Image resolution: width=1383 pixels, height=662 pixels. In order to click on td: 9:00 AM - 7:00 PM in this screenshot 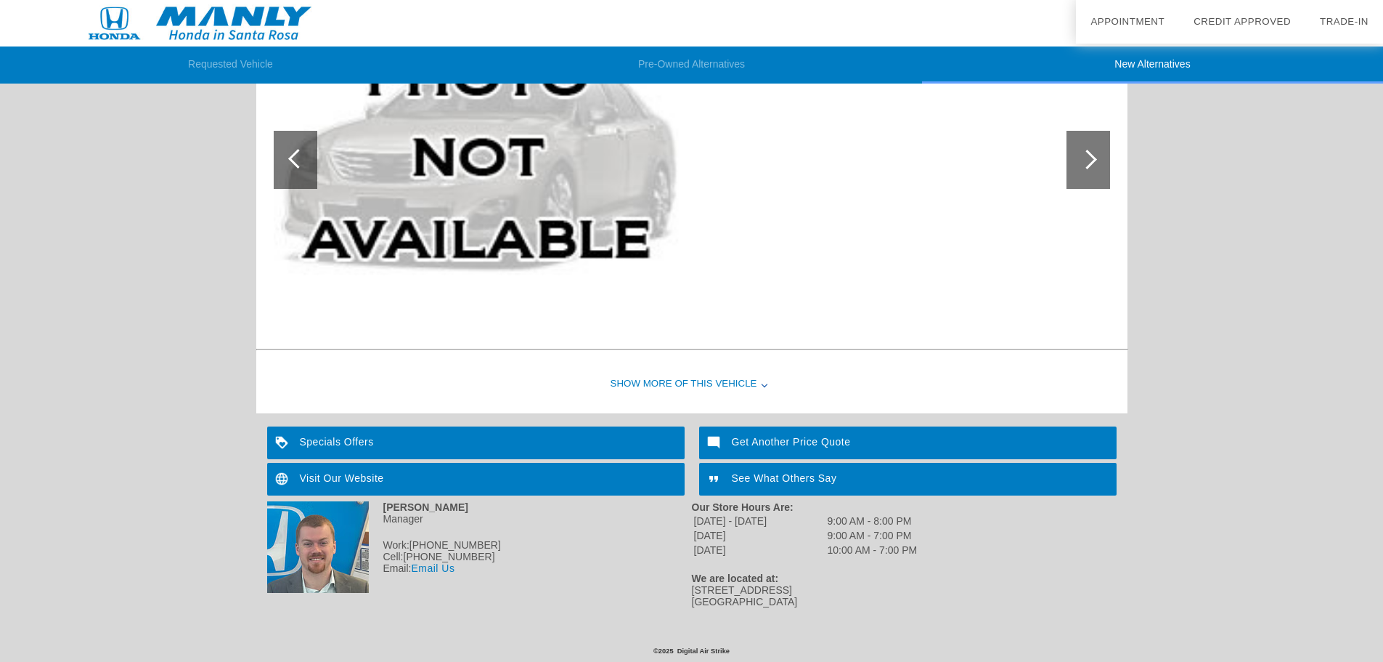, I will do `click(873, 535)`.